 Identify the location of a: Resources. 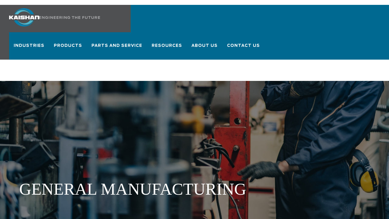
(167, 49).